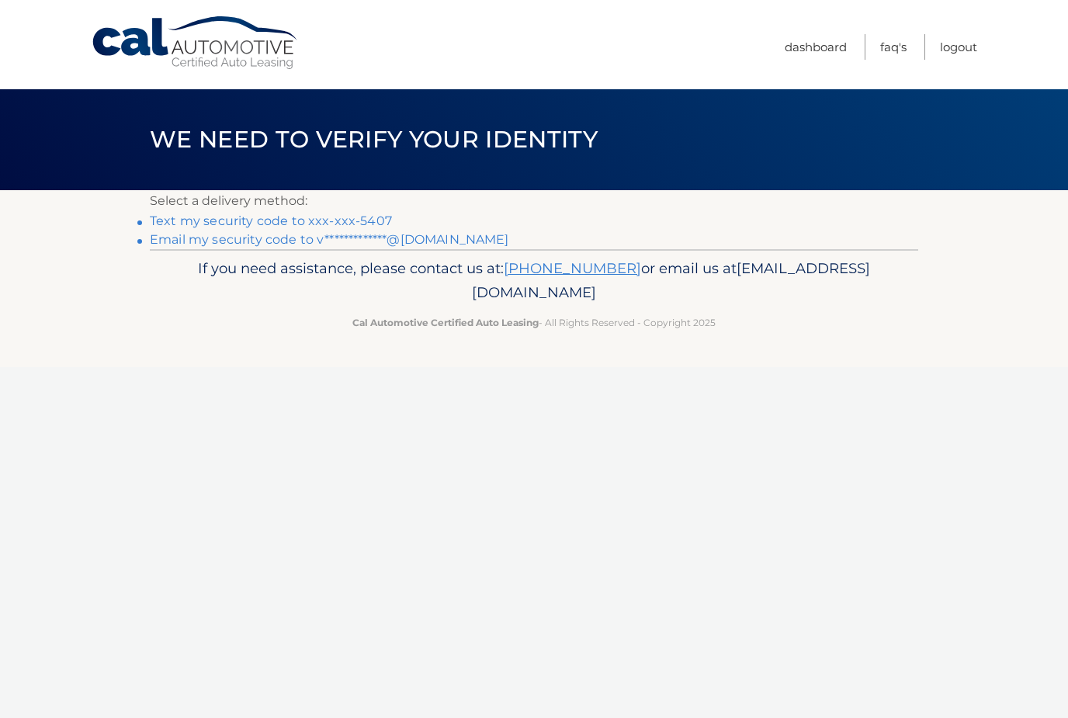  Describe the element at coordinates (534, 322) in the screenshot. I see `p: - All Rights Reserved - Copyright 2025` at that location.